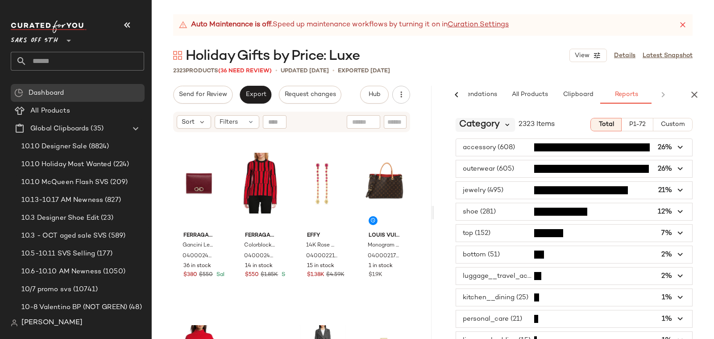 Image resolution: width=714 pixels, height=339 pixels. What do you see at coordinates (381, 266) in the screenshot?
I see `span: 1 in stock` at bounding box center [381, 266].